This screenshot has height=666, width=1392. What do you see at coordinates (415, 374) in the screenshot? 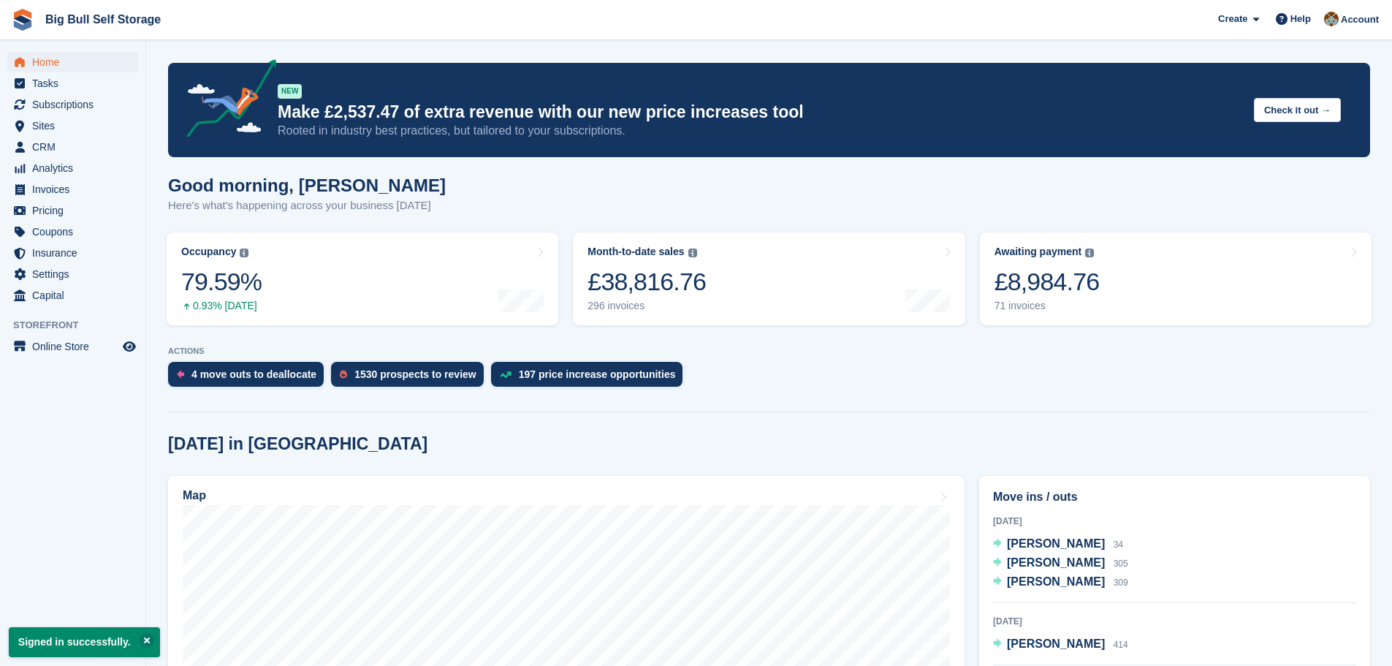
I see `div: 1530 prospects to review` at bounding box center [415, 374].